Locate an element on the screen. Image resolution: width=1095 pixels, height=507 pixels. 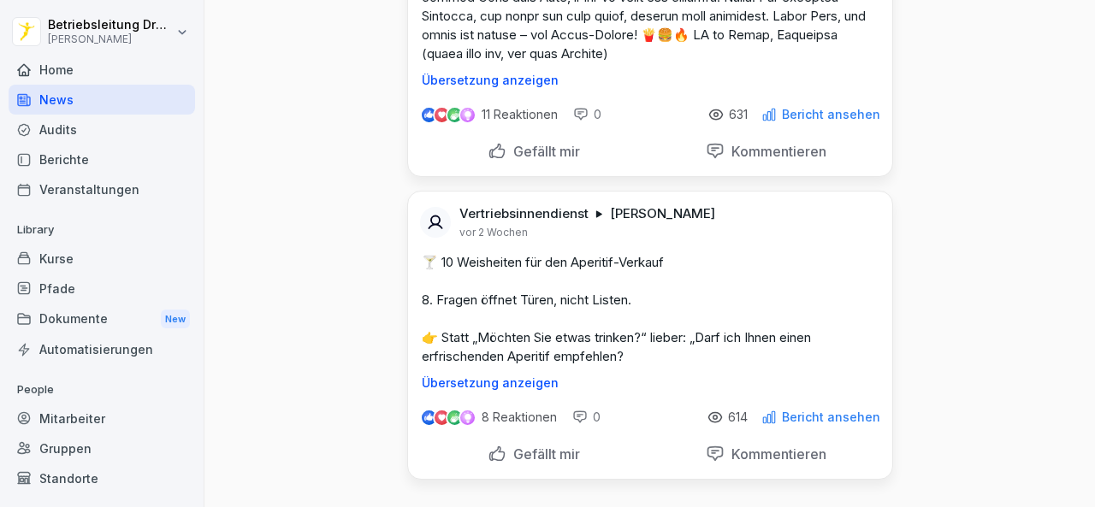
a: Standorte is located at coordinates (102, 478).